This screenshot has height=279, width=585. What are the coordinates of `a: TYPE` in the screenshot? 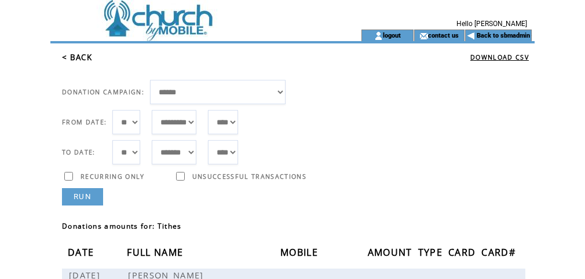 It's located at (432, 252).